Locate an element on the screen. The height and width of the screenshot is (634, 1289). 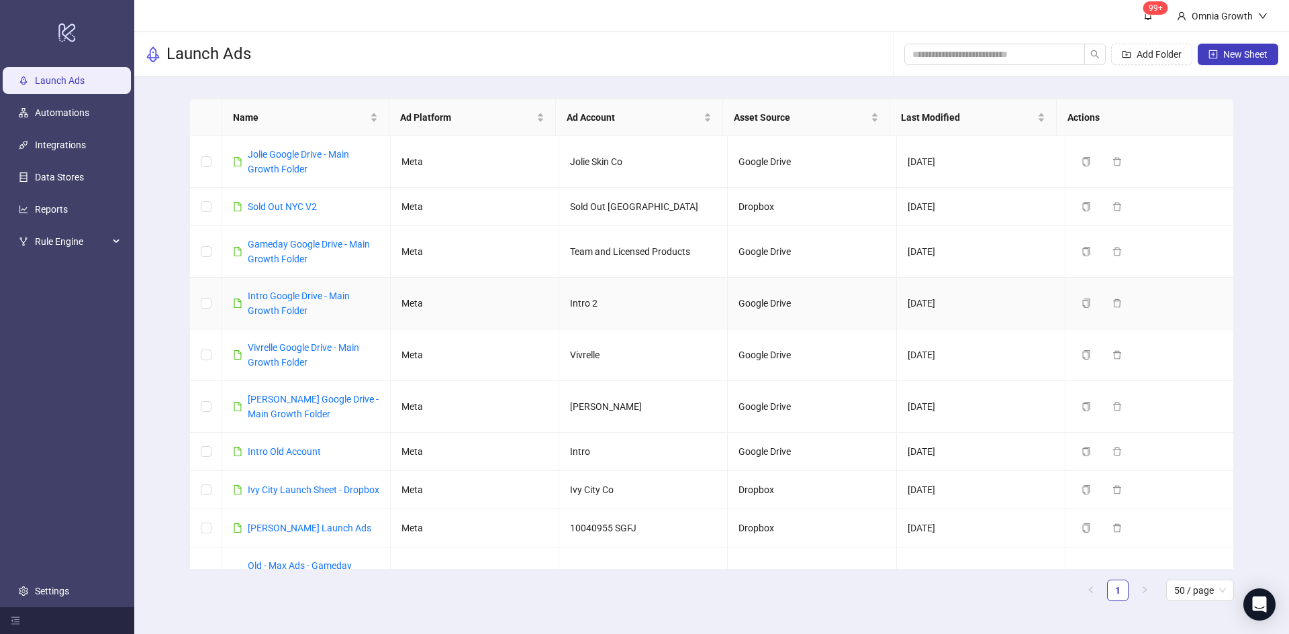
span: New Sheet is located at coordinates (1245, 54).